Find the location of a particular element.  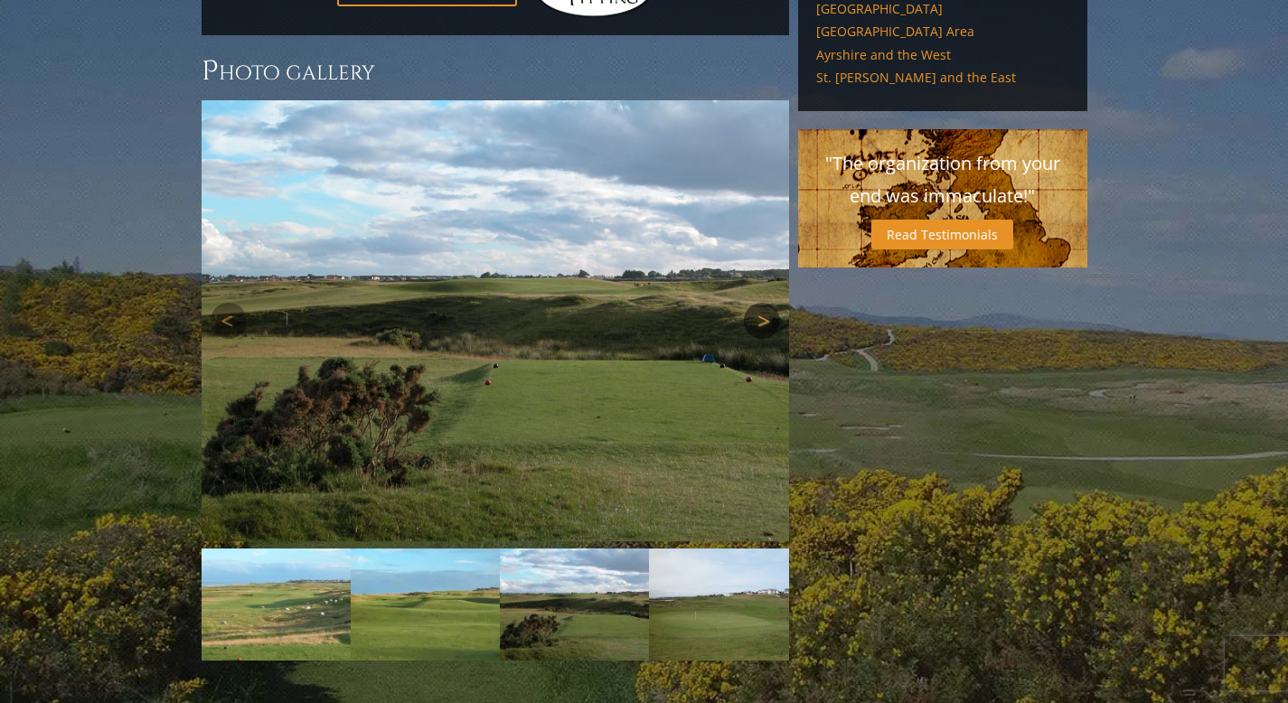

a: Ayrshire and the West is located at coordinates (943, 55).